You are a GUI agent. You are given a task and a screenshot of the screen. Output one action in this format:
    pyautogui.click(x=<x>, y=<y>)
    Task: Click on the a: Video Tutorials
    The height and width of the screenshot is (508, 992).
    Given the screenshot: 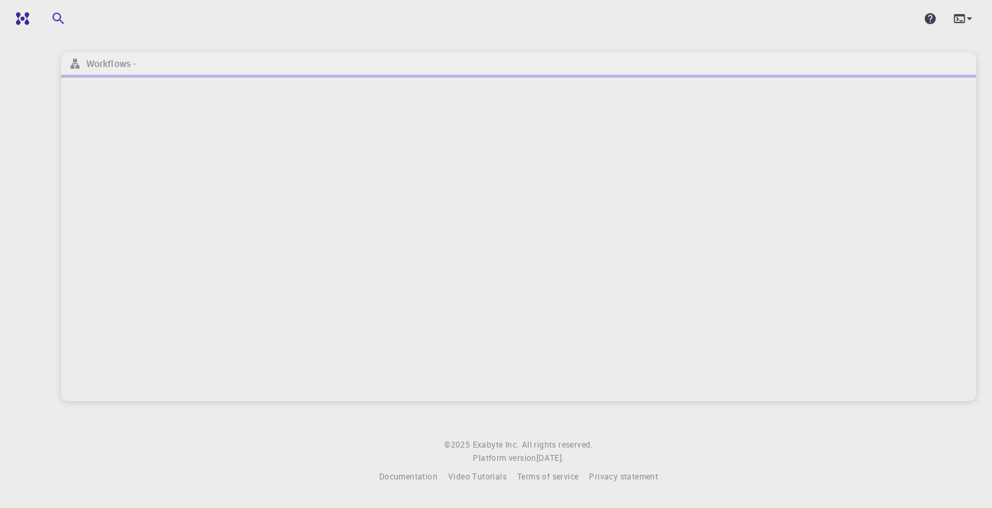 What is the action you would take?
    pyautogui.click(x=477, y=477)
    